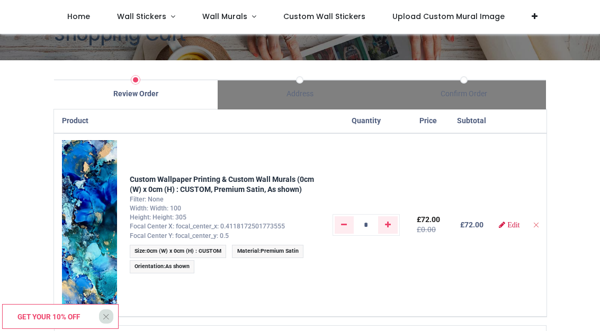 The image size is (600, 331). I want to click on span: Filter: None, so click(147, 200).